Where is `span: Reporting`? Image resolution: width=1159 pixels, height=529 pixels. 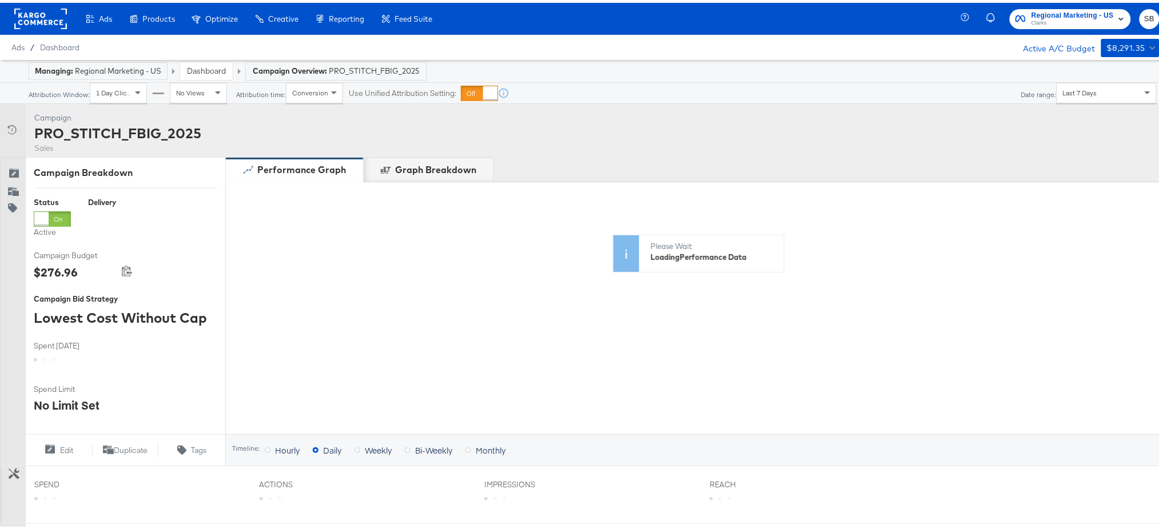 span: Reporting is located at coordinates (346, 16).